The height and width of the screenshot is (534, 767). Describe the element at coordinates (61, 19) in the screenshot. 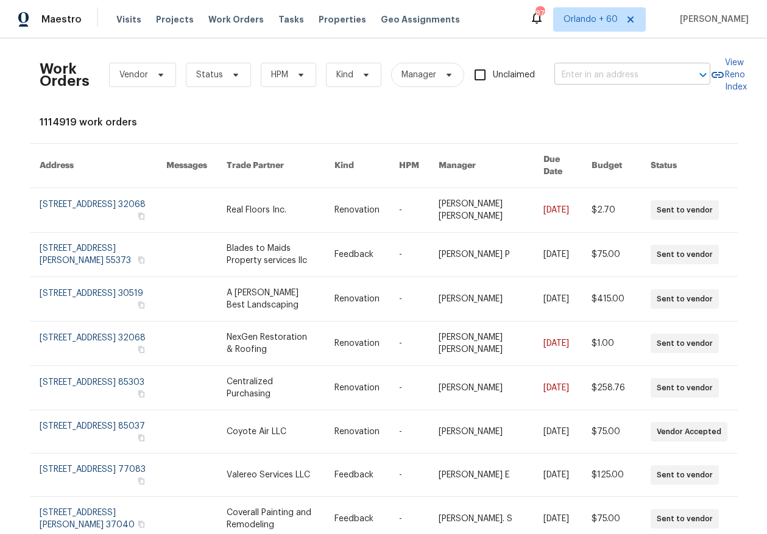

I see `span: Maestro` at that location.